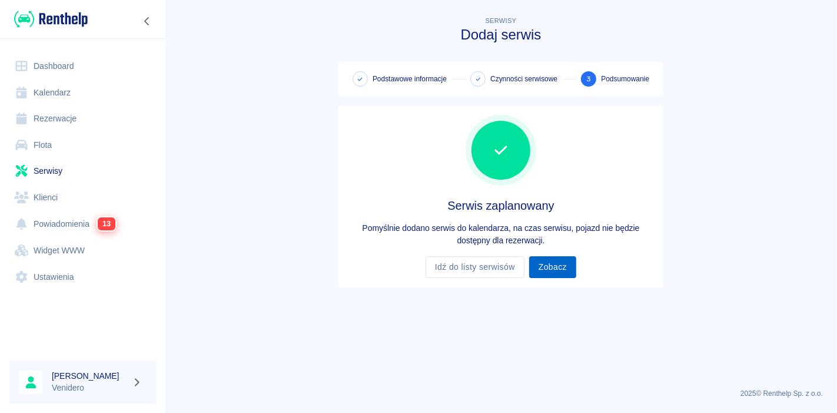 The image size is (837, 413). I want to click on a: Ustawienia, so click(82, 277).